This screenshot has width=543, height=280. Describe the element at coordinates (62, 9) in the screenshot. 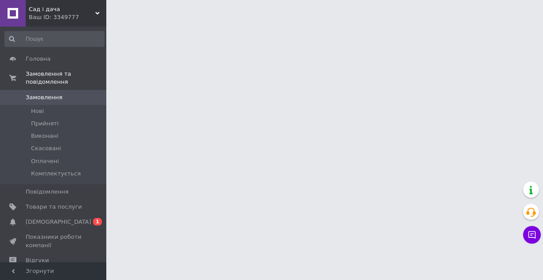

I see `span: Сад і дача` at that location.